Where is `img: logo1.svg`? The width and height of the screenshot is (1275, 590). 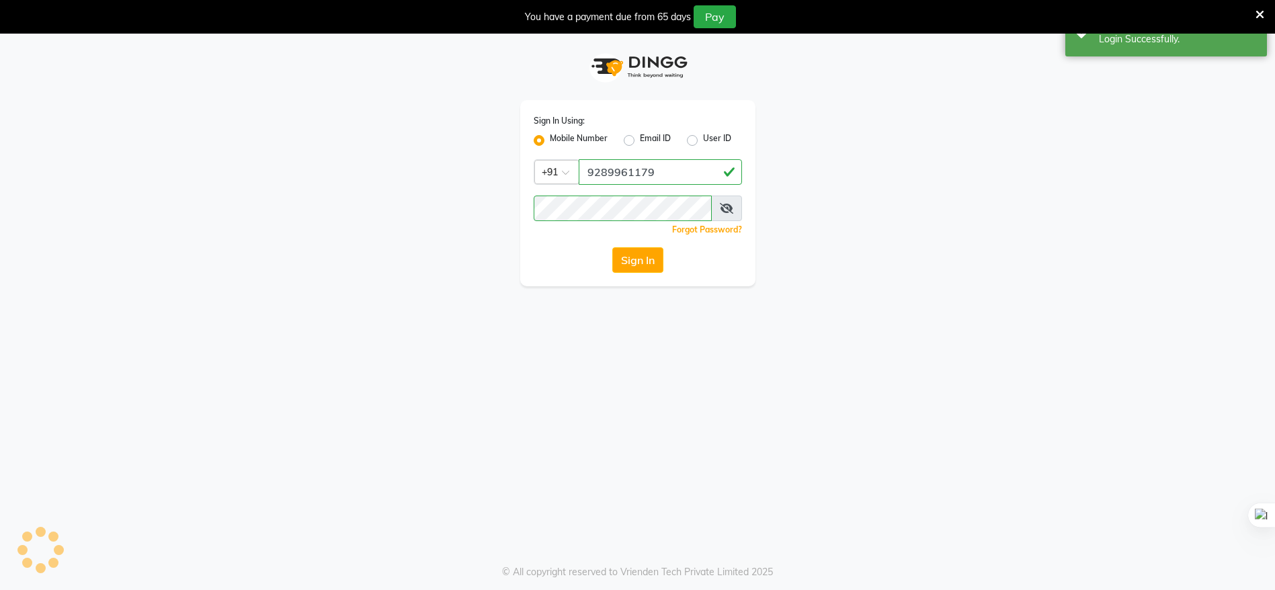 img: logo1.svg is located at coordinates (638, 67).